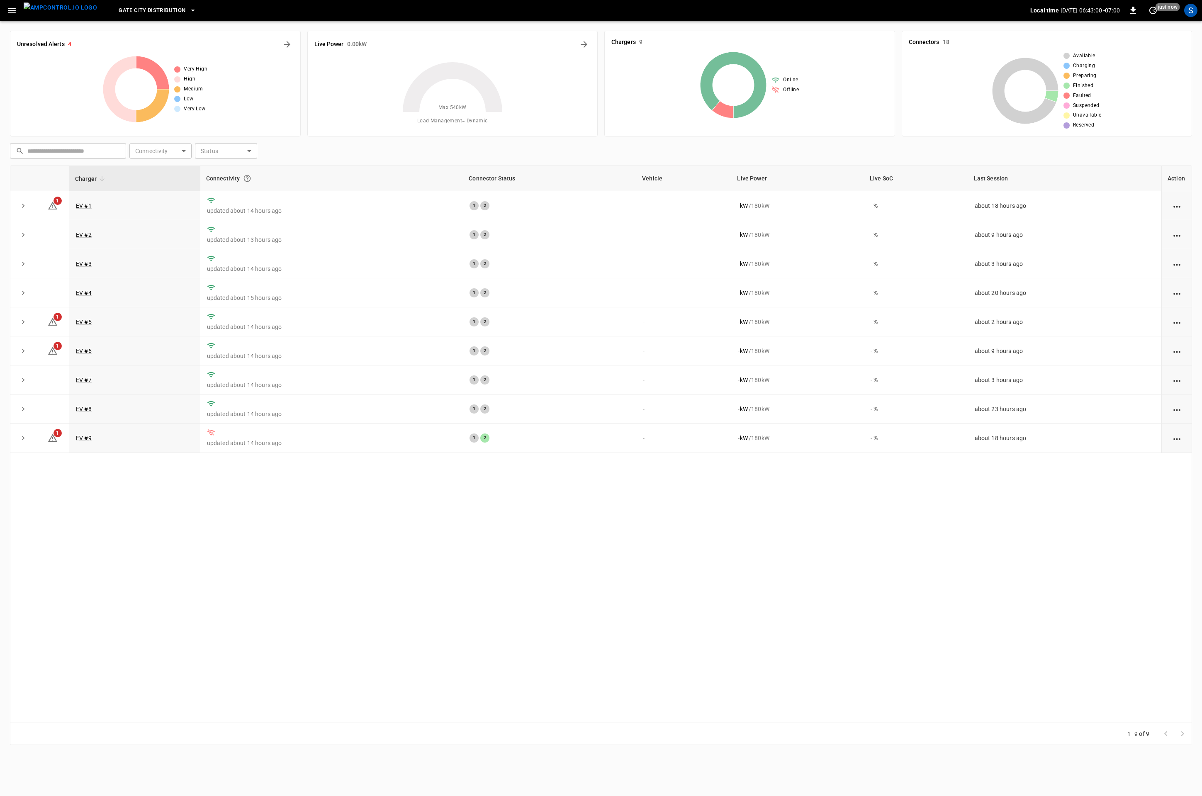 This screenshot has width=1202, height=796. I want to click on div: Connectivity, so click(332, 178).